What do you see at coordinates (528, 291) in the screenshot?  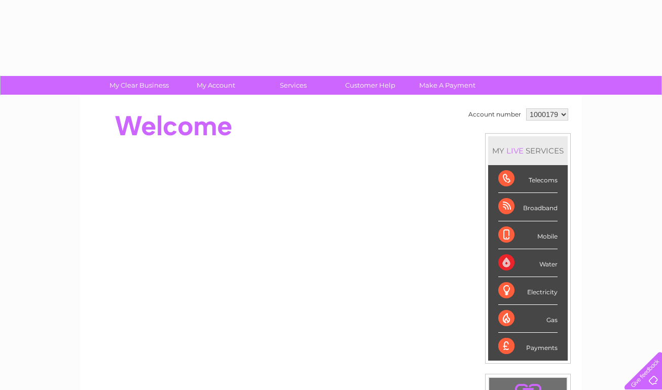 I see `div: Electricity` at bounding box center [528, 291].